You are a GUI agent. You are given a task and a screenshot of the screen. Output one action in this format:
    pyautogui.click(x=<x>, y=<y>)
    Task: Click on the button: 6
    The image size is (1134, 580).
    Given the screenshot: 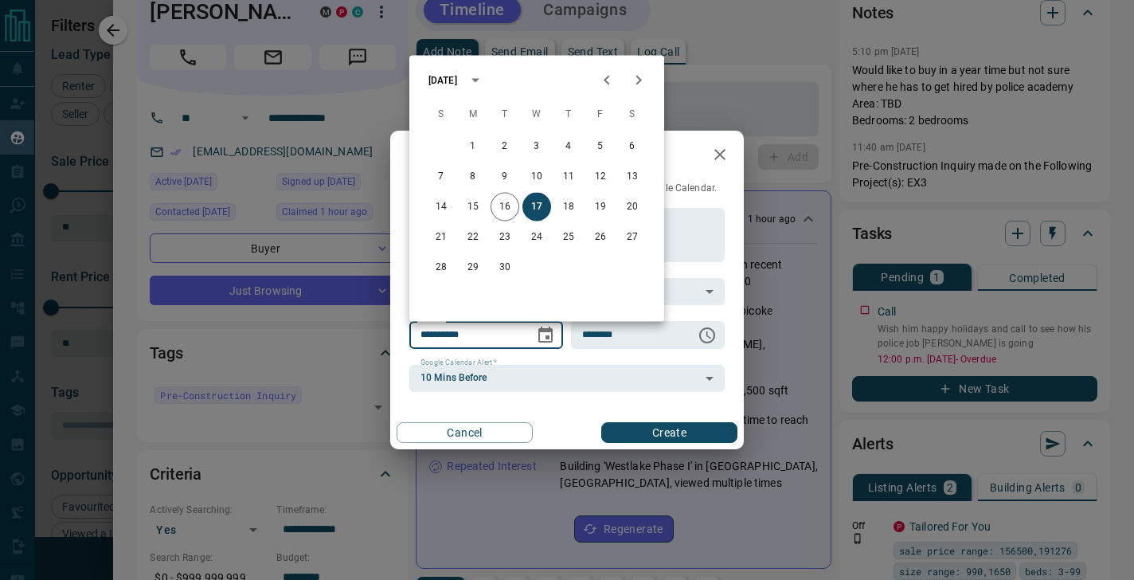 What is the action you would take?
    pyautogui.click(x=632, y=146)
    